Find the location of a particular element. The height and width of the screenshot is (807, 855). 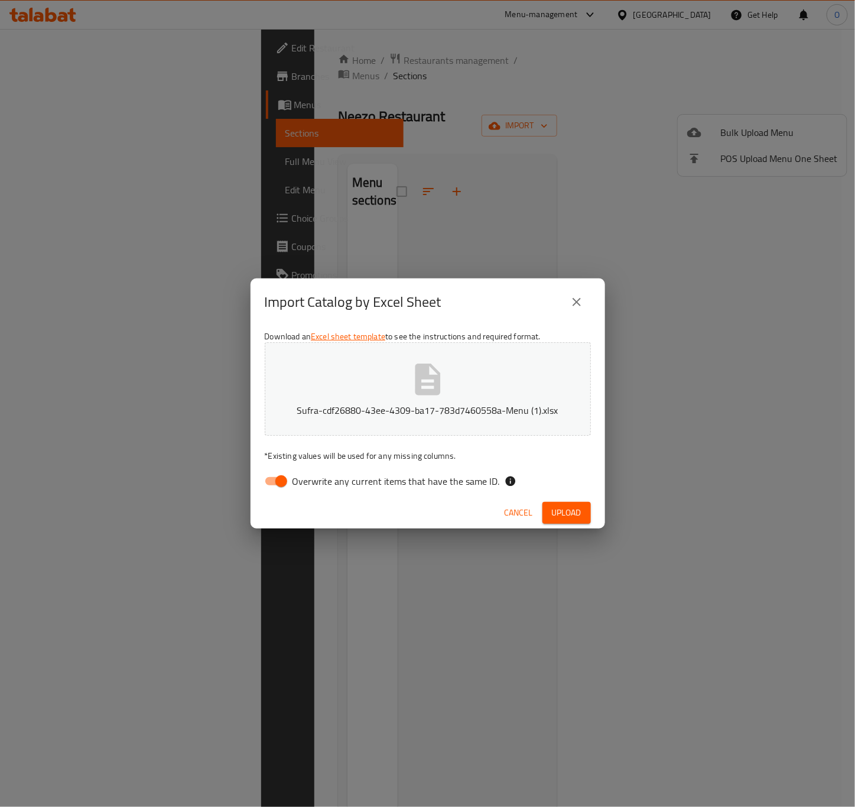

h2: Import Catalog by Excel Sheet is located at coordinates (353, 302).